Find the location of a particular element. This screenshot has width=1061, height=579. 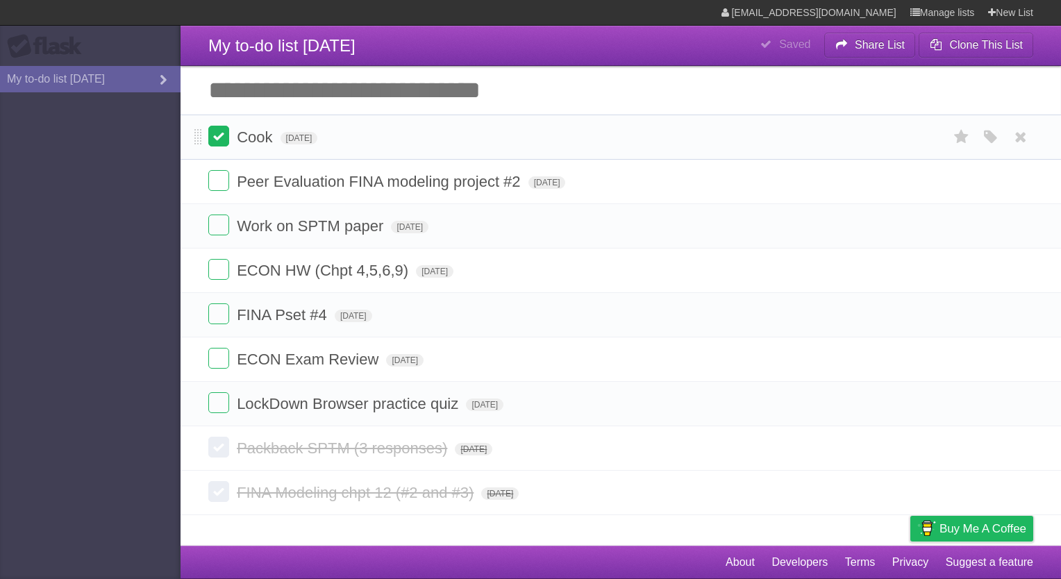

a: Privacy is located at coordinates (911, 563).